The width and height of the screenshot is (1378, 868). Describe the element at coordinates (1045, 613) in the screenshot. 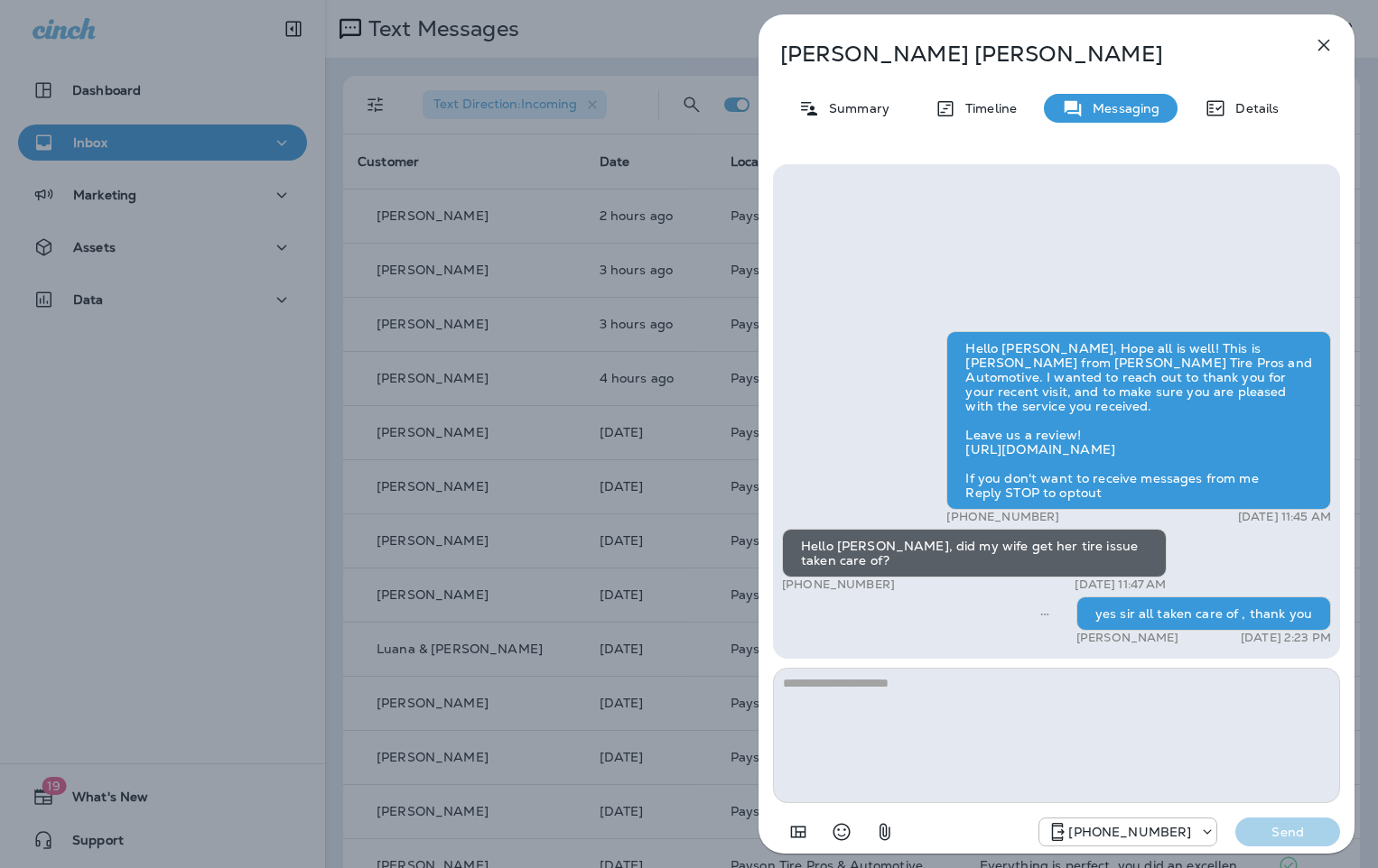

I see `span: Sent` at that location.